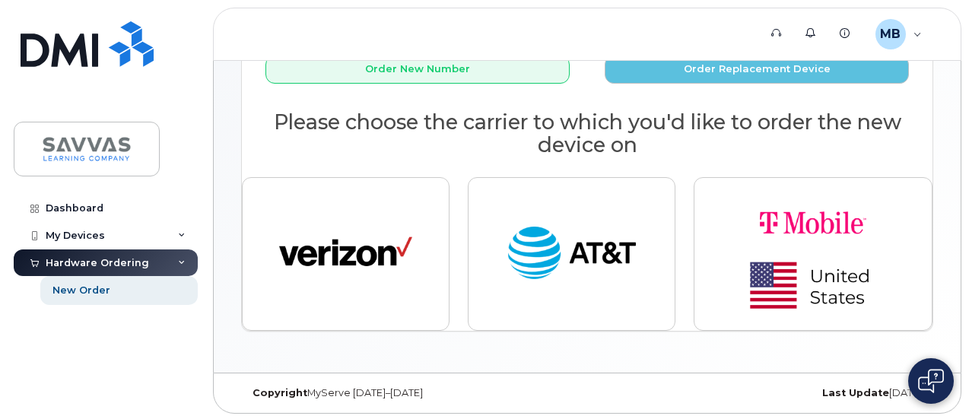 This screenshot has width=969, height=419. I want to click on strong: Last Update, so click(856, 392).